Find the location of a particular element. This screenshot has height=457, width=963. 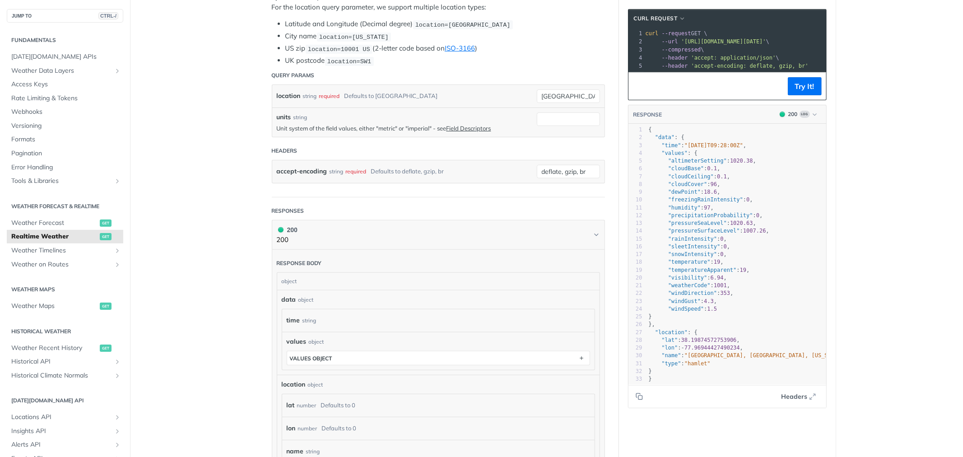

div: 23 is located at coordinates (635, 301).